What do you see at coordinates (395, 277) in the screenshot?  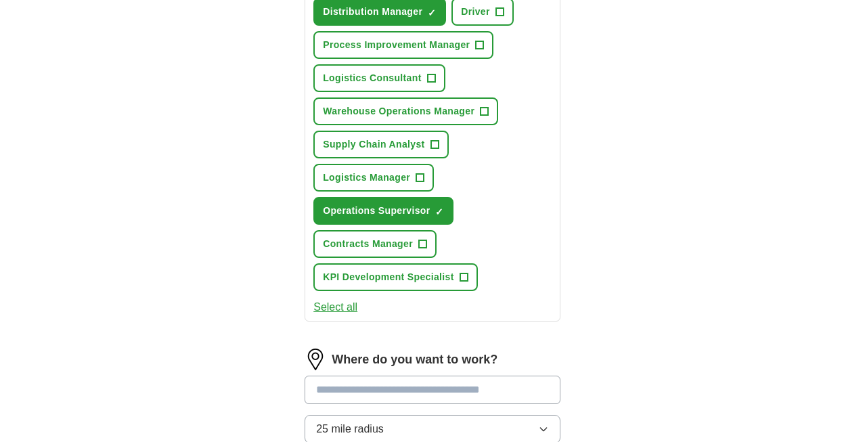 I see `button: KPI Development Specialist` at bounding box center [395, 277].